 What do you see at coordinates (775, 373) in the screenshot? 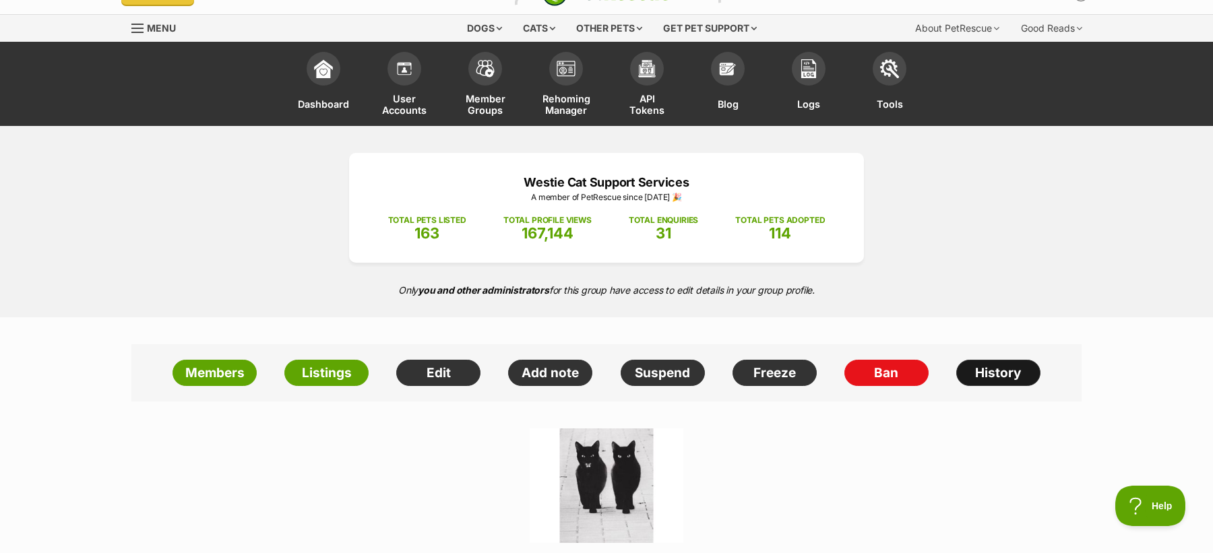
I see `a: Freeze` at bounding box center [775, 373].